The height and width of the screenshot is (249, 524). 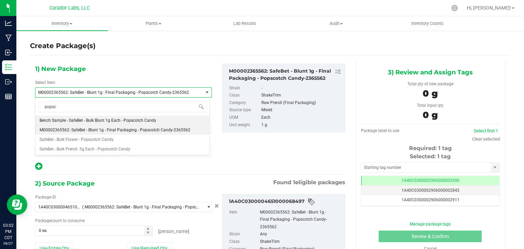 I want to click on a: Lab Results, so click(x=245, y=24).